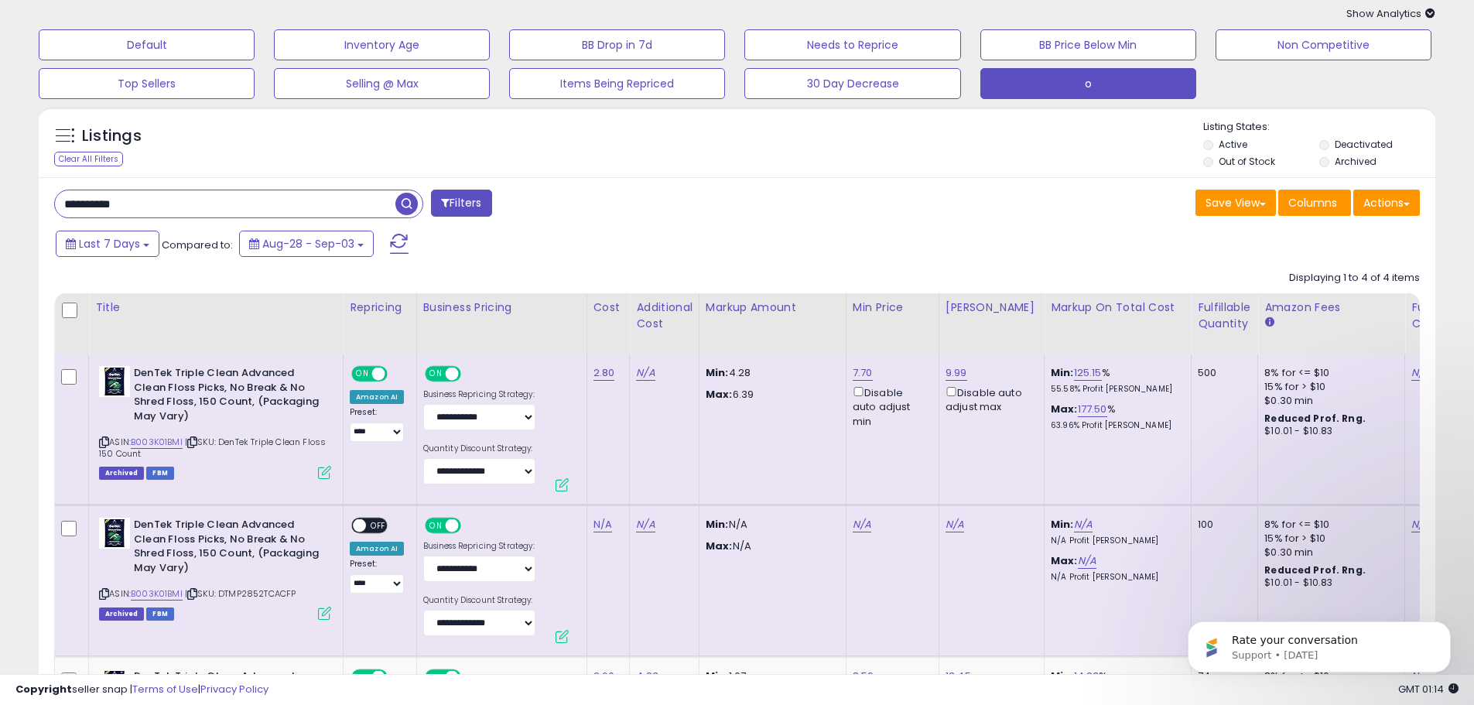 The width and height of the screenshot is (1474, 705). What do you see at coordinates (377, 549) in the screenshot?
I see `div: Amazon AI` at bounding box center [377, 549].